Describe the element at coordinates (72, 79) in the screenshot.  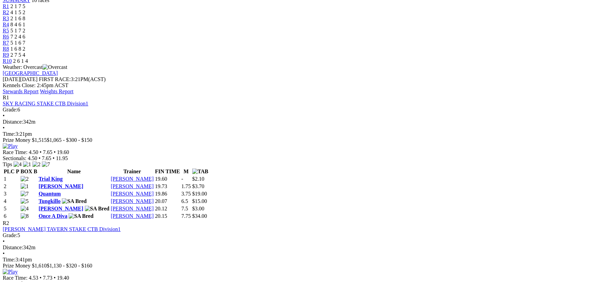
I see `span: 3:21PM(ACST)` at that location.